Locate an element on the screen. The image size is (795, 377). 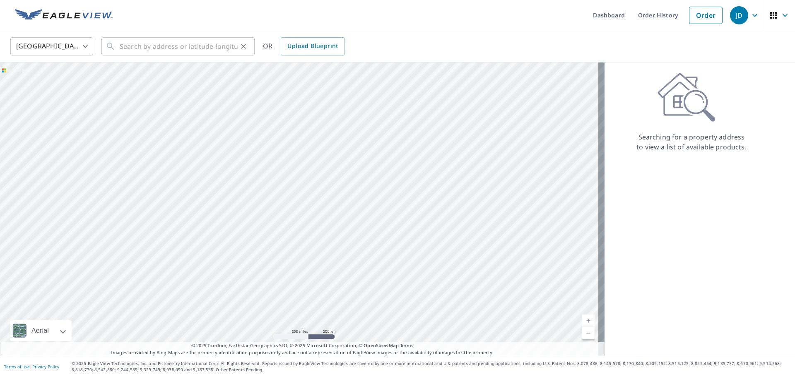
p: © 2025 Eagle View Technologies, Inc. and Pictometry International Corp. All Rights Reserved. Repo... is located at coordinates (431, 367).